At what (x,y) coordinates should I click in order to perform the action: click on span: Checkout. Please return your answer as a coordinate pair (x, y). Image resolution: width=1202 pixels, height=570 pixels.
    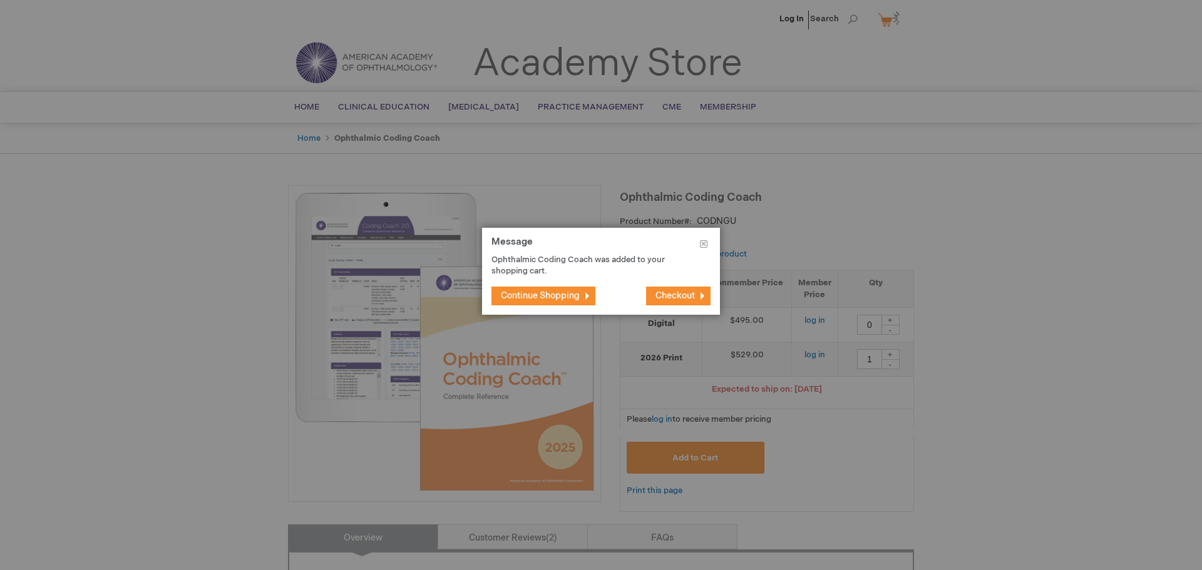
    Looking at the image, I should click on (675, 296).